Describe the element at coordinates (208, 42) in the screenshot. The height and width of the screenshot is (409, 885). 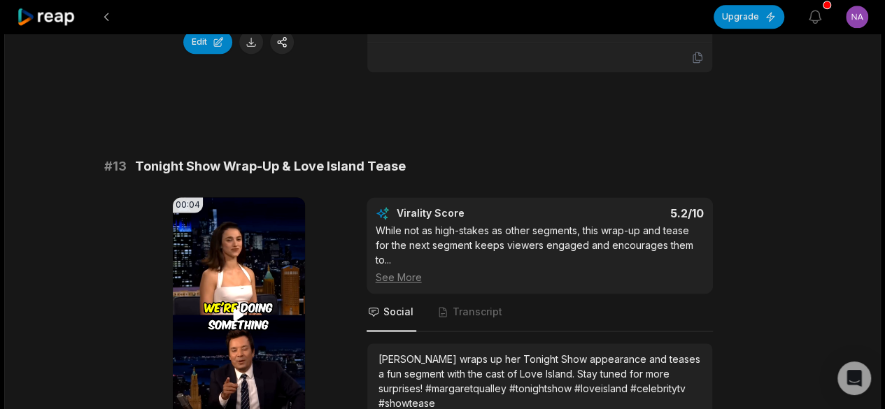
I see `button: Edit` at that location.